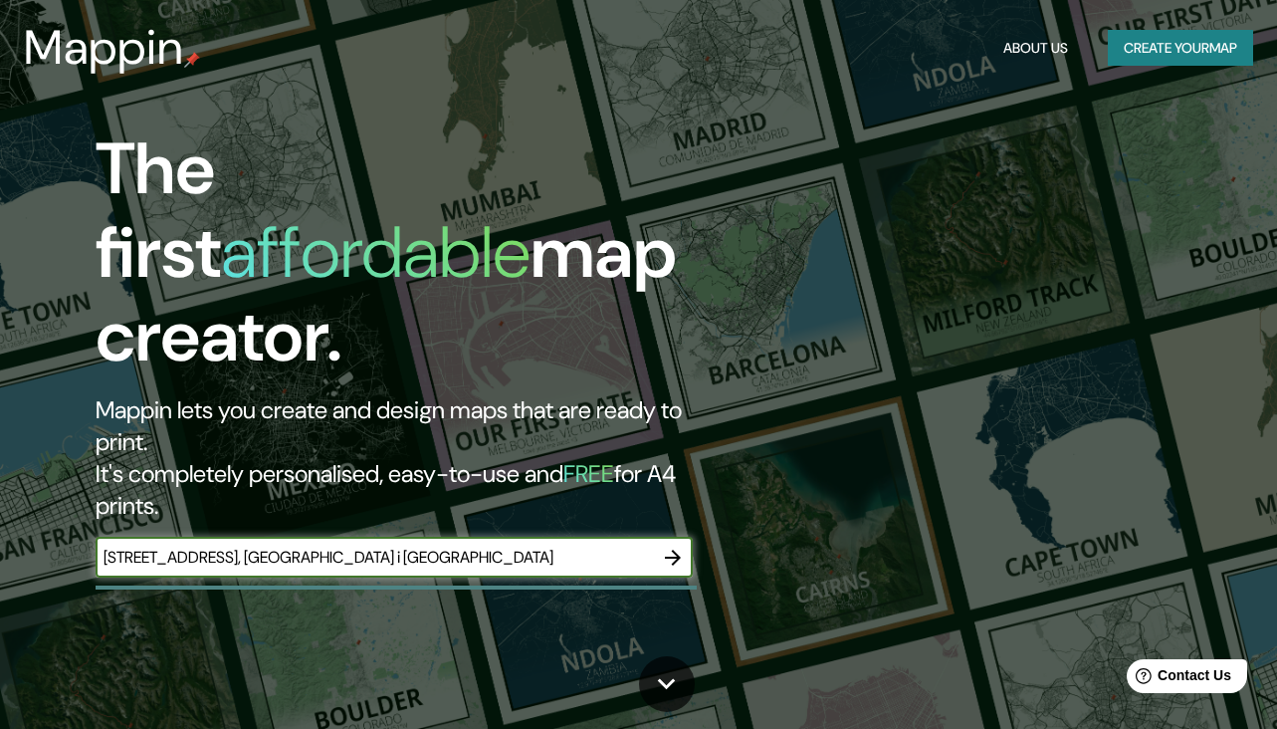 The image size is (1277, 729). What do you see at coordinates (192, 60) in the screenshot?
I see `img: mappin-pin` at bounding box center [192, 60].